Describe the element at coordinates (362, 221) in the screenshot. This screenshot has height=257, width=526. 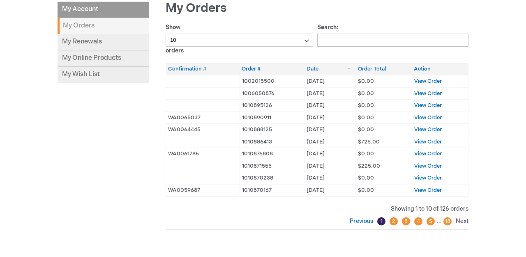
I see `a: Previous` at that location.